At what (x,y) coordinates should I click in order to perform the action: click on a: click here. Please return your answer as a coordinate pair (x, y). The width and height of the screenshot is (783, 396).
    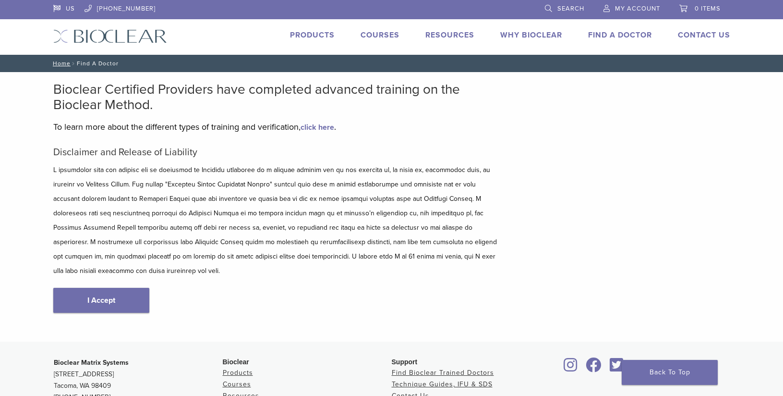
    Looking at the image, I should click on (317, 127).